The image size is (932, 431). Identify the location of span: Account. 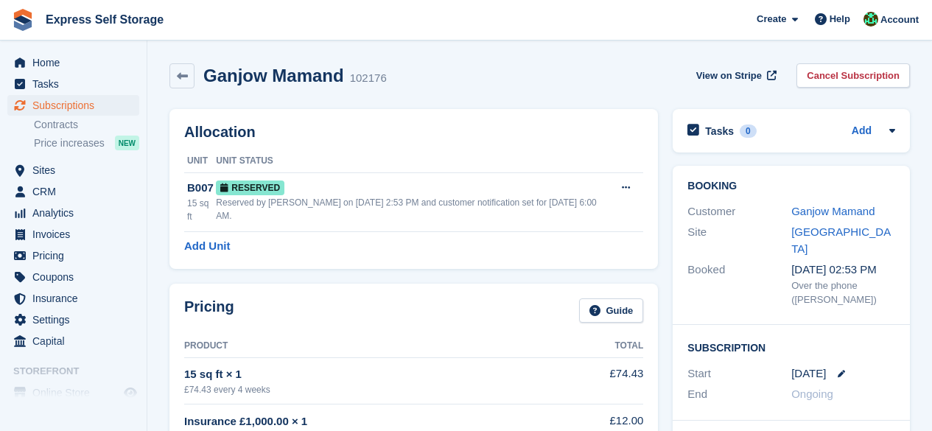
(900, 20).